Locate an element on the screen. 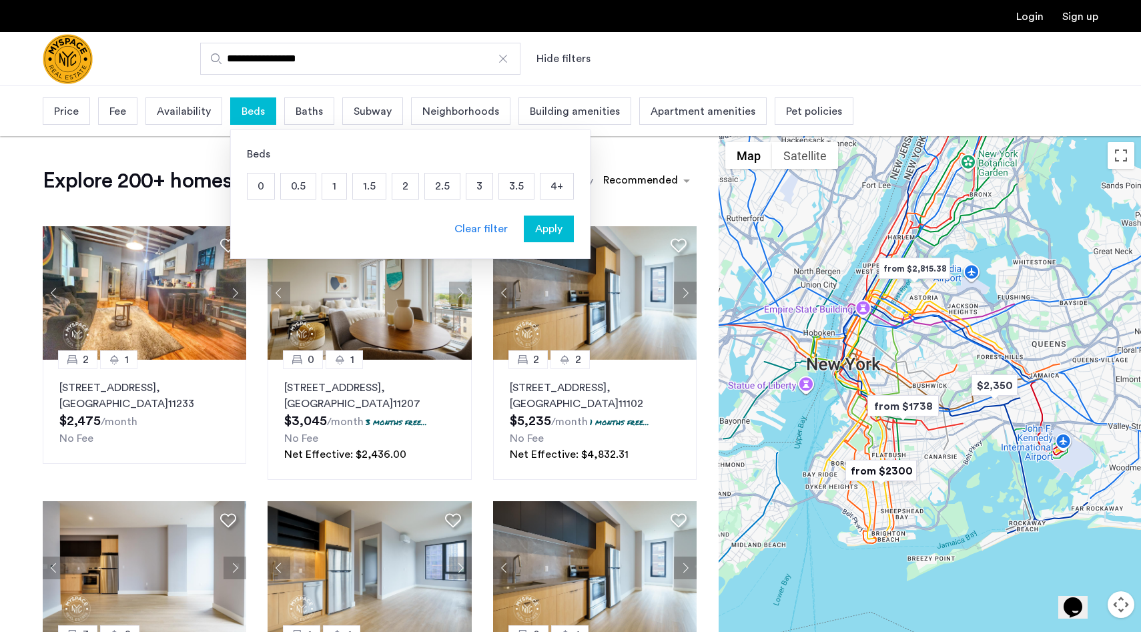  span: Apply is located at coordinates (549, 229).